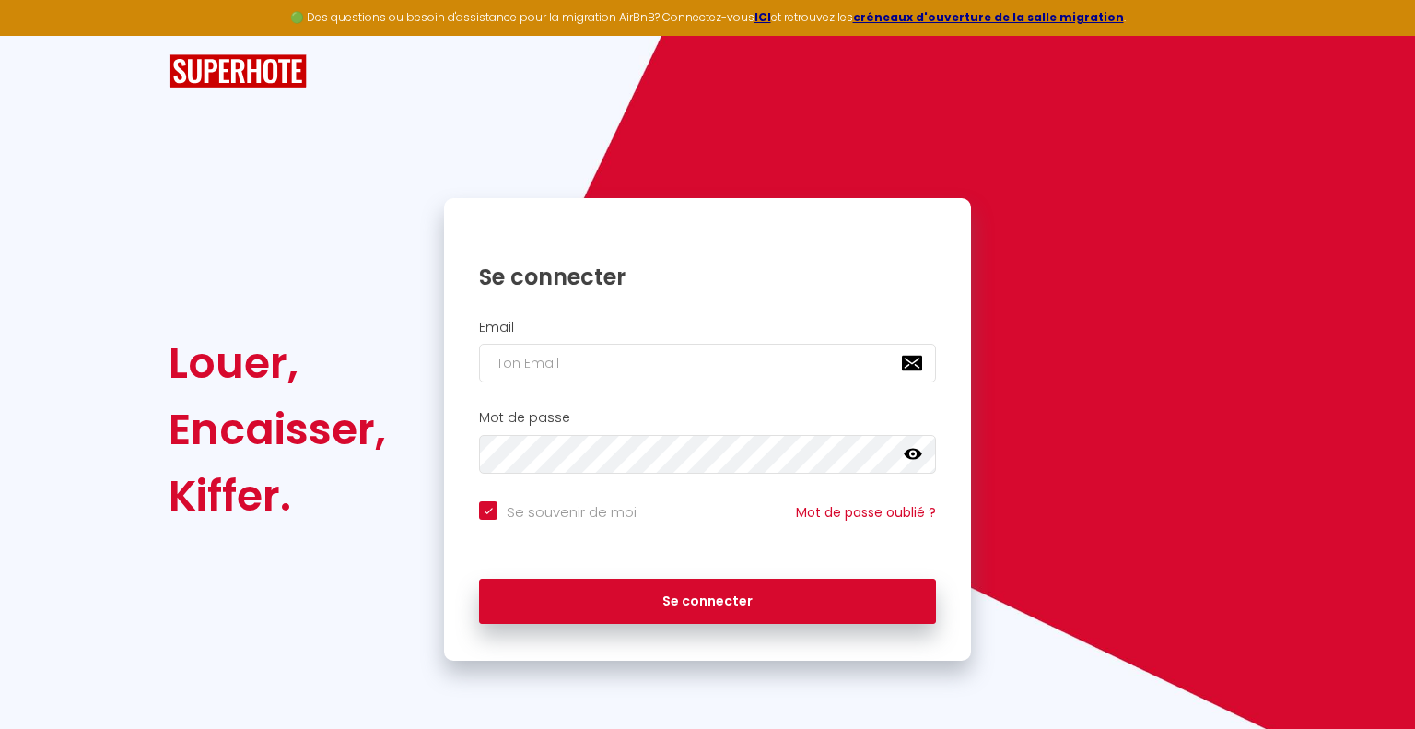 Image resolution: width=1415 pixels, height=729 pixels. Describe the element at coordinates (277, 496) in the screenshot. I see `div: Kiffer.` at that location.